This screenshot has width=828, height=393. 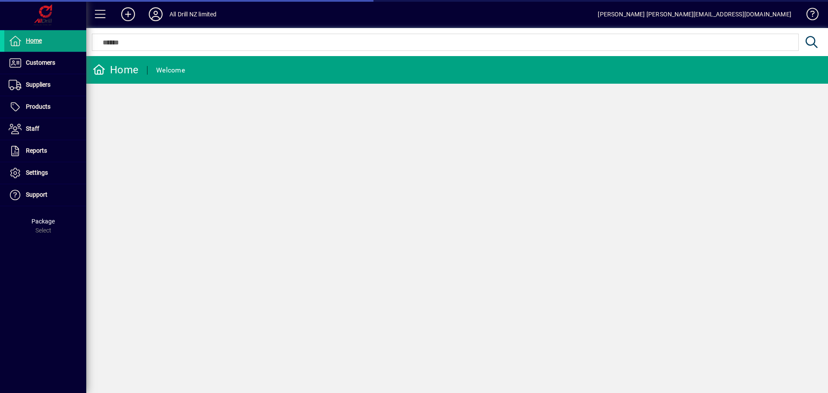 What do you see at coordinates (170, 70) in the screenshot?
I see `div: Welcome` at bounding box center [170, 70].